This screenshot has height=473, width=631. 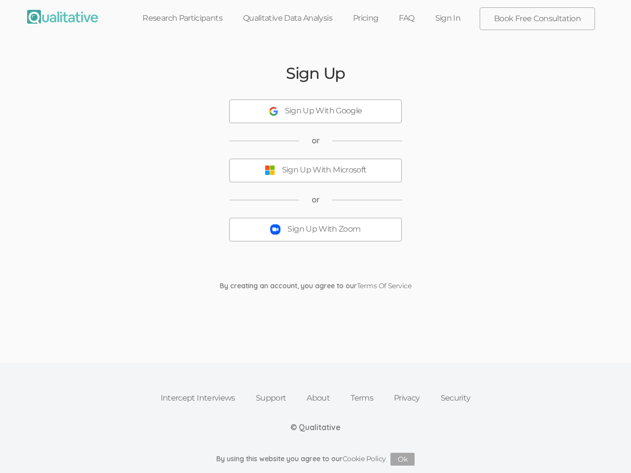 I want to click on a: Terms Of Service, so click(x=384, y=286).